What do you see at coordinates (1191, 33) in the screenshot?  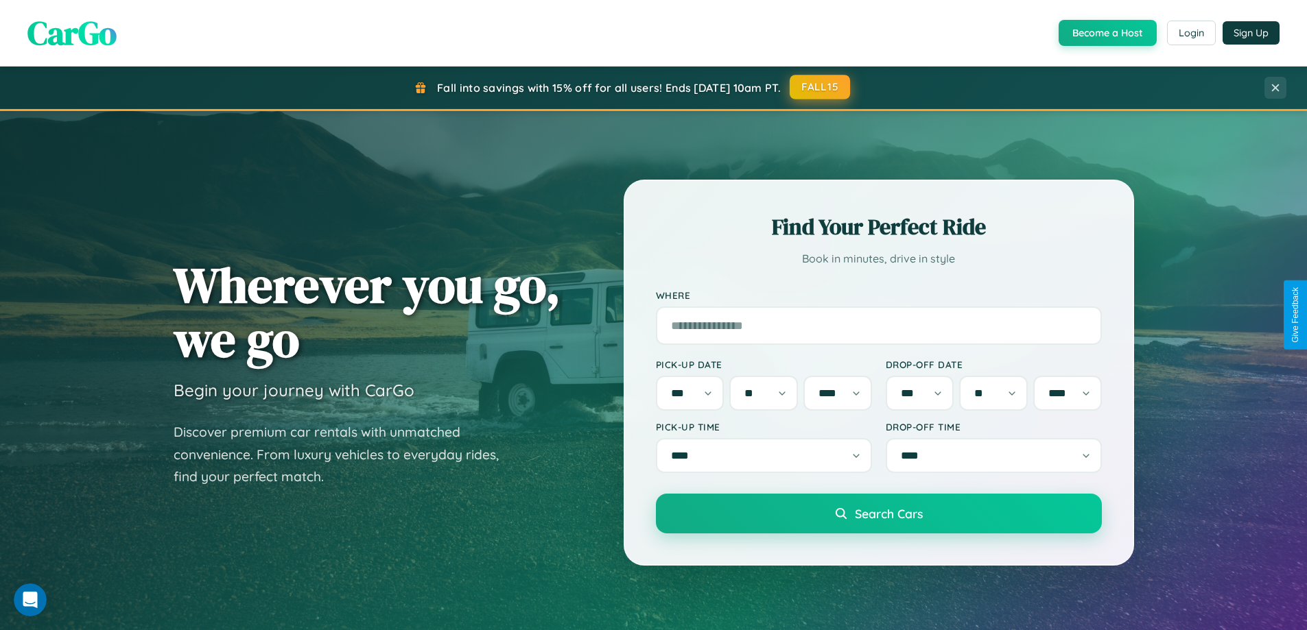 I see `button: Login` at bounding box center [1191, 33].